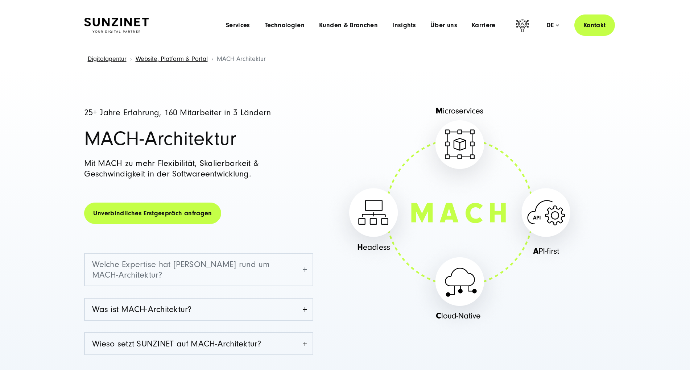 Image resolution: width=690 pixels, height=370 pixels. I want to click on a: Kunden & Branchen, so click(349, 25).